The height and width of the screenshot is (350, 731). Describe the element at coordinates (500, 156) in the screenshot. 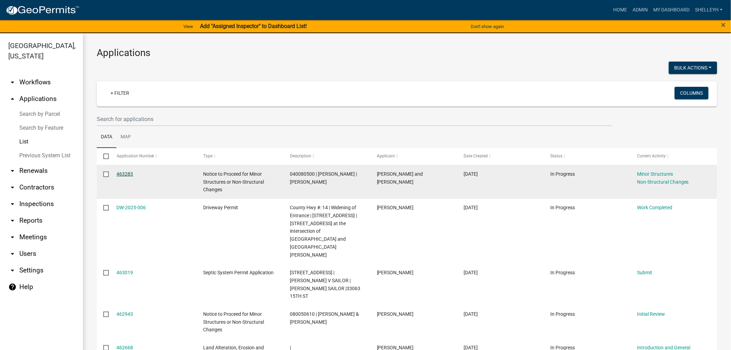

I see `datatable-header-cell: Date Created` at that location.